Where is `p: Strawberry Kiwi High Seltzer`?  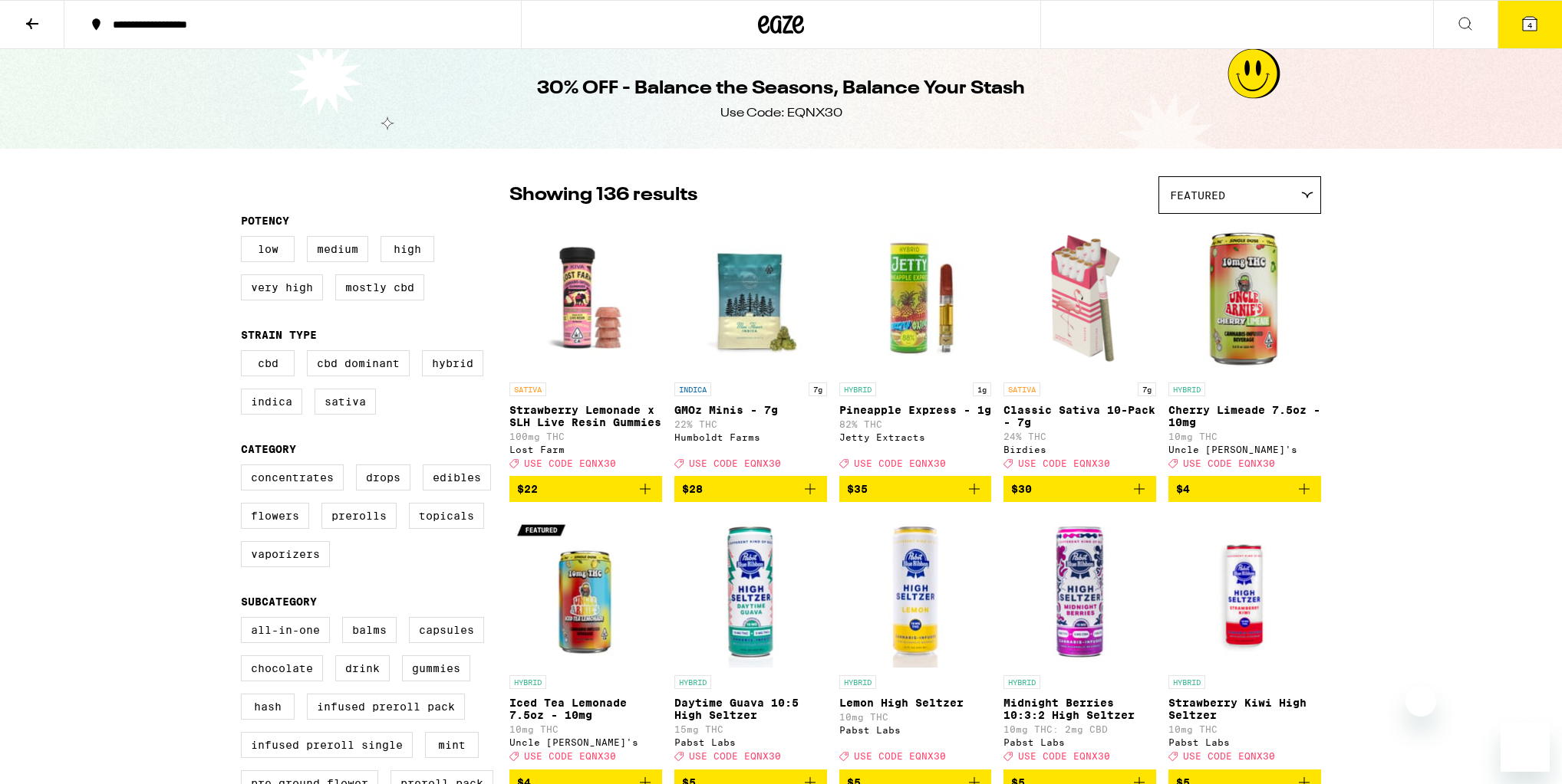
p: Strawberry Kiwi High Seltzer is located at coordinates (1245, 709).